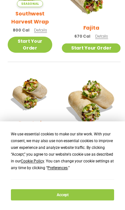  What do you see at coordinates (30, 94) in the screenshot?
I see `img: Product photo for Roasted Autumn Wrap` at bounding box center [30, 94].